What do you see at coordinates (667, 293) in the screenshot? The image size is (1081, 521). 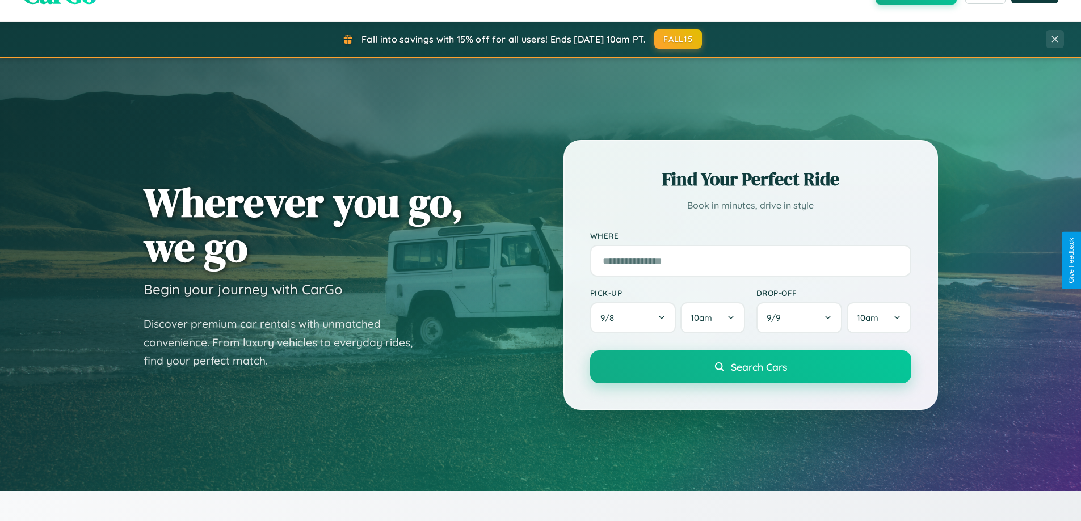 I see `label: Pick-up` at bounding box center [667, 293].